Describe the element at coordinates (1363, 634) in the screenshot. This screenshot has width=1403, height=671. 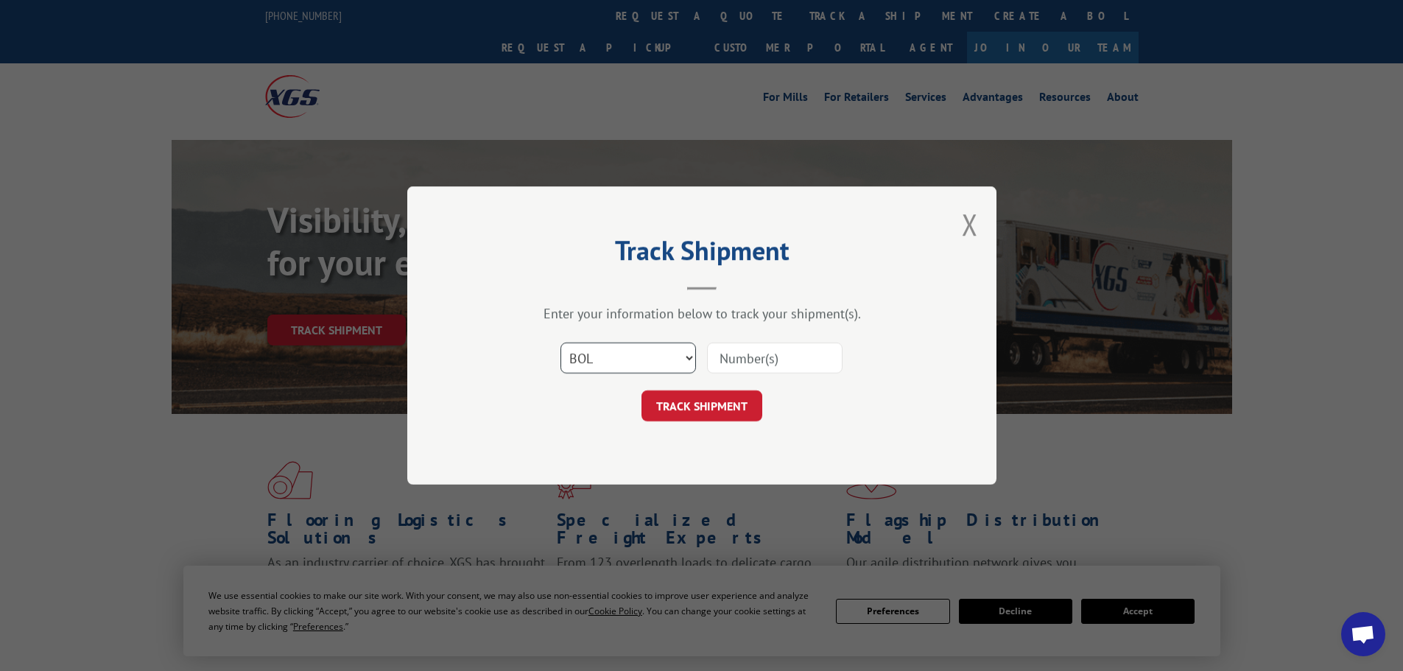
I see `div: Open chat` at that location.